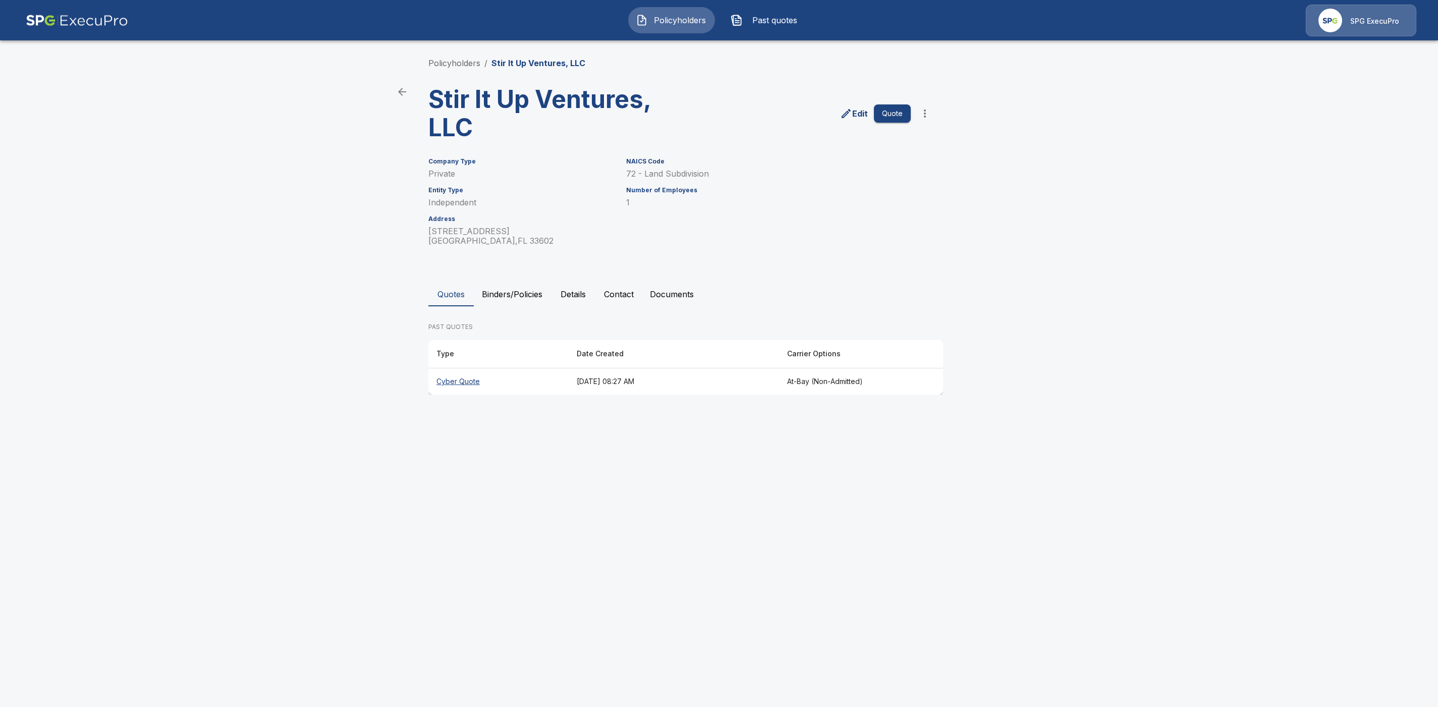 The width and height of the screenshot is (1438, 707). I want to click on h6: Number of Employees, so click(768, 190).